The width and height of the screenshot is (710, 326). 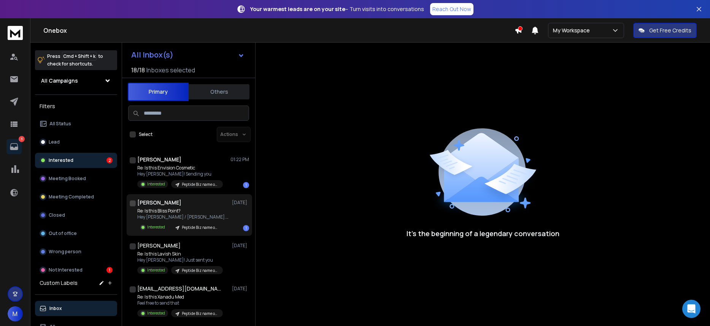 I want to click on button: Inbox, so click(x=76, y=308).